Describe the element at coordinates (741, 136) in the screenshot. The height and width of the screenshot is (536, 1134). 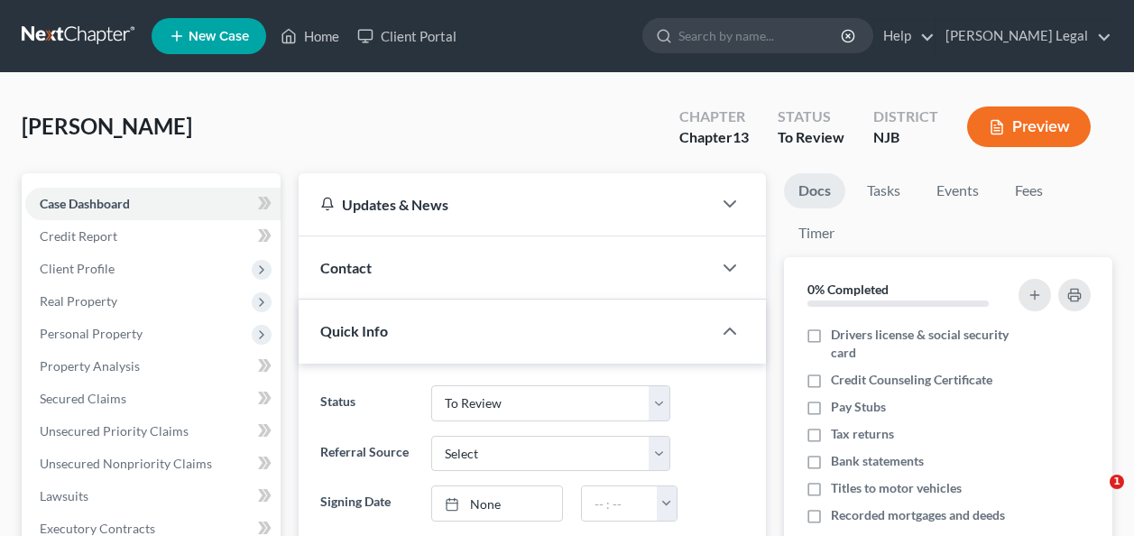
I see `span: 13` at that location.